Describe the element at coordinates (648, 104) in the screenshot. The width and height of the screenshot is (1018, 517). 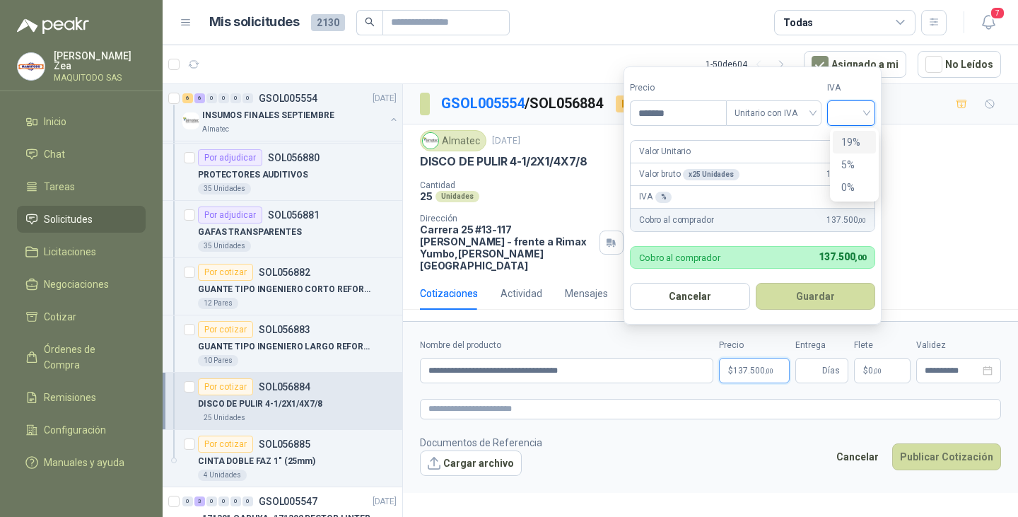
I see `div: Por cotizar` at that location.